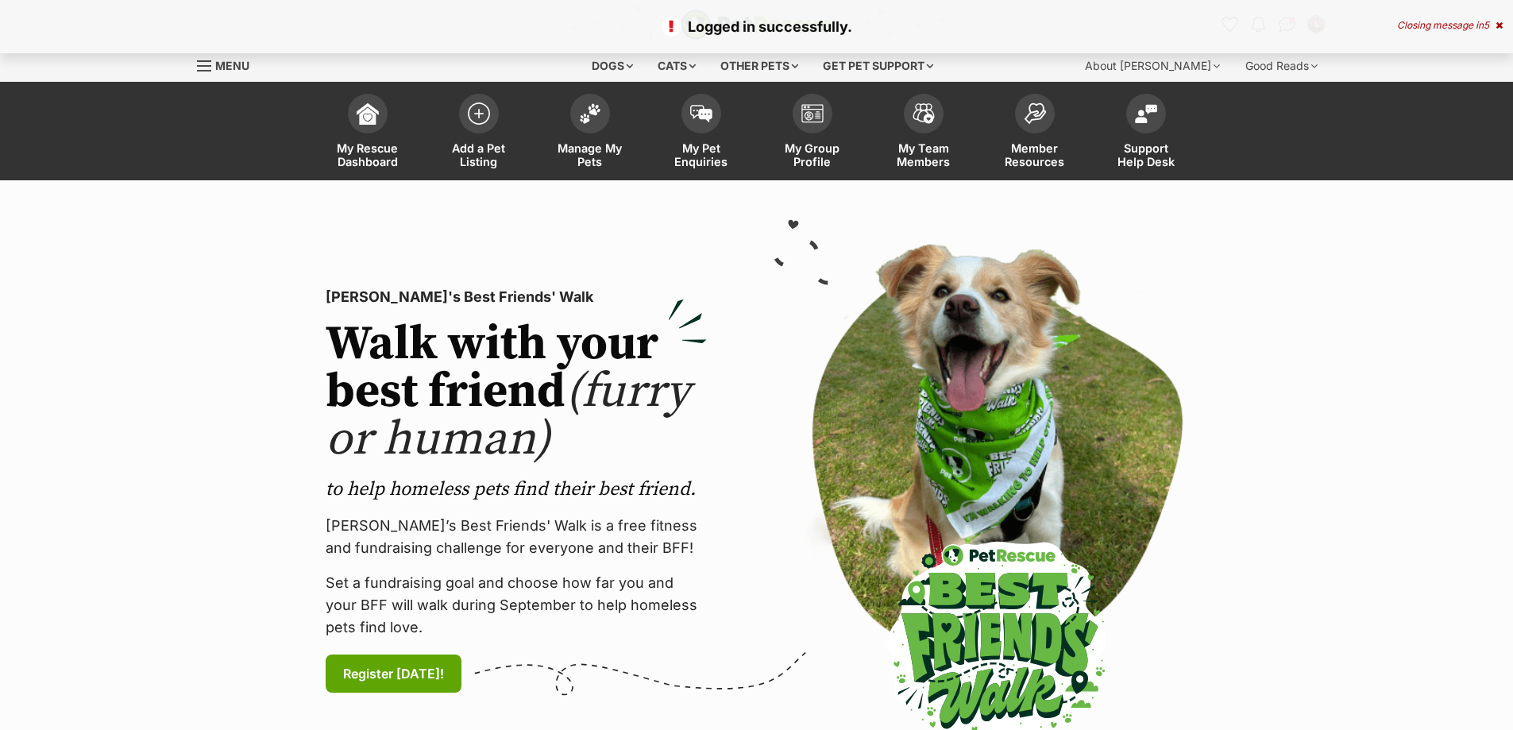 The height and width of the screenshot is (730, 1513). Describe the element at coordinates (813, 155) in the screenshot. I see `span: My Group Profile` at that location.